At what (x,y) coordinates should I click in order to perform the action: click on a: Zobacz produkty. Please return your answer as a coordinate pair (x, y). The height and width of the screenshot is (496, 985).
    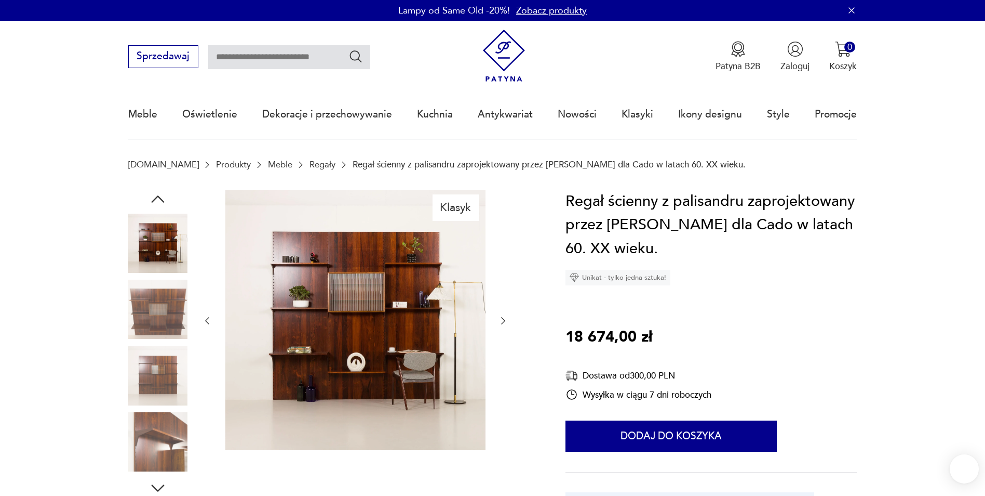
    Looking at the image, I should click on (552, 10).